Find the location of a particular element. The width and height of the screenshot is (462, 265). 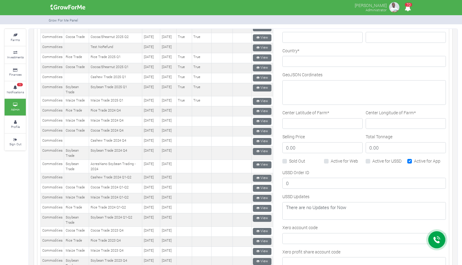

td: Cocoa Trade 2024 Q4 is located at coordinates (115, 131).